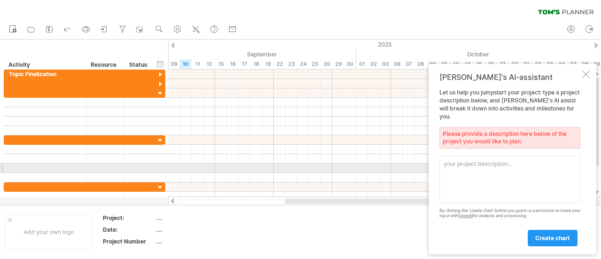 Image resolution: width=601 pixels, height=259 pixels. What do you see at coordinates (502, 64) in the screenshot?
I see `div: Friday, 17 October 2025` at bounding box center [502, 64].